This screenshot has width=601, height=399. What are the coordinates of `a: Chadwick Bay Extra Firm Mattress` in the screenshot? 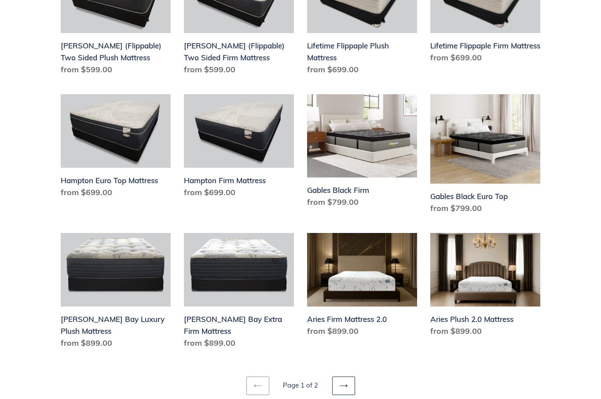 It's located at (239, 292).